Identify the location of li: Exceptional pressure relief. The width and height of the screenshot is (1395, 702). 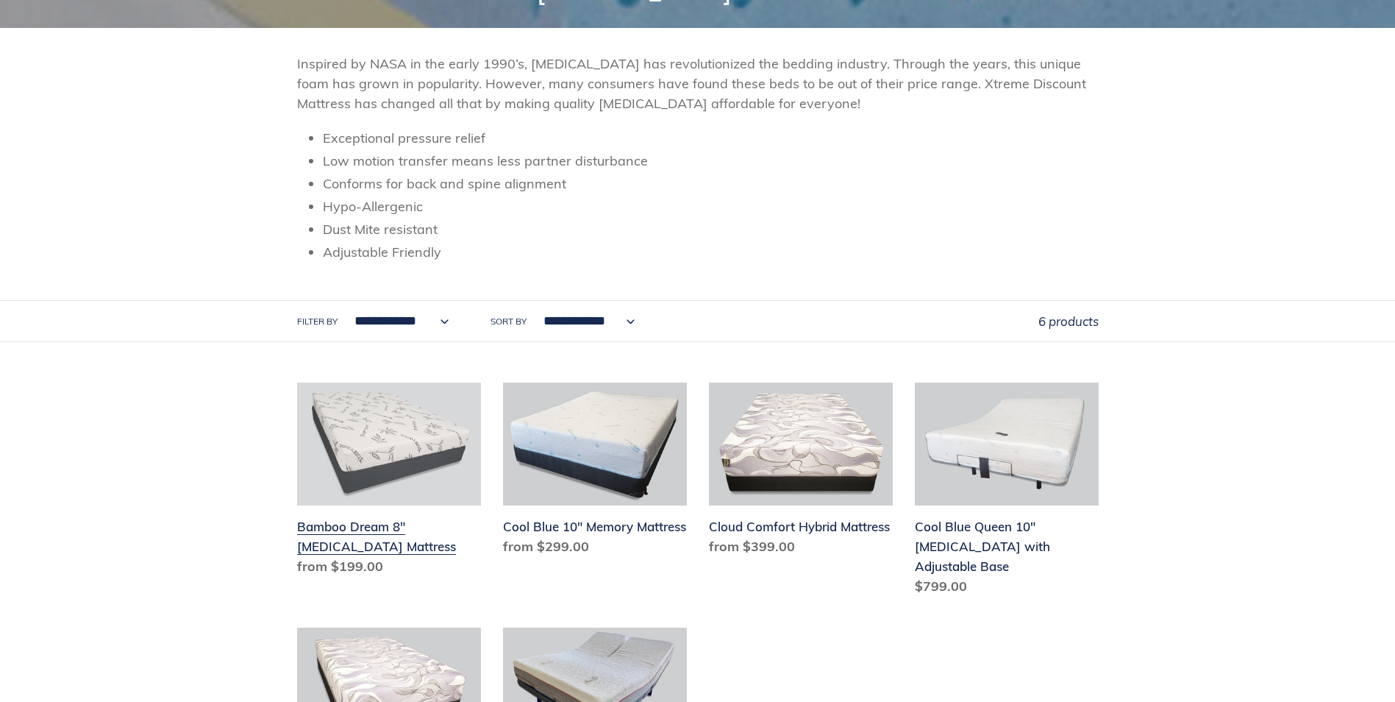
(710, 138).